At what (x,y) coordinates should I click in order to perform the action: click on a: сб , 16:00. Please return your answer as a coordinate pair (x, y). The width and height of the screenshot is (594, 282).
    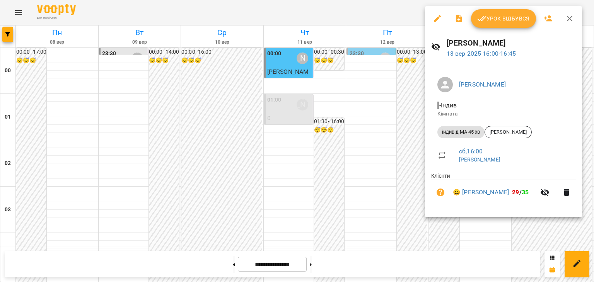
    Looking at the image, I should click on (471, 151).